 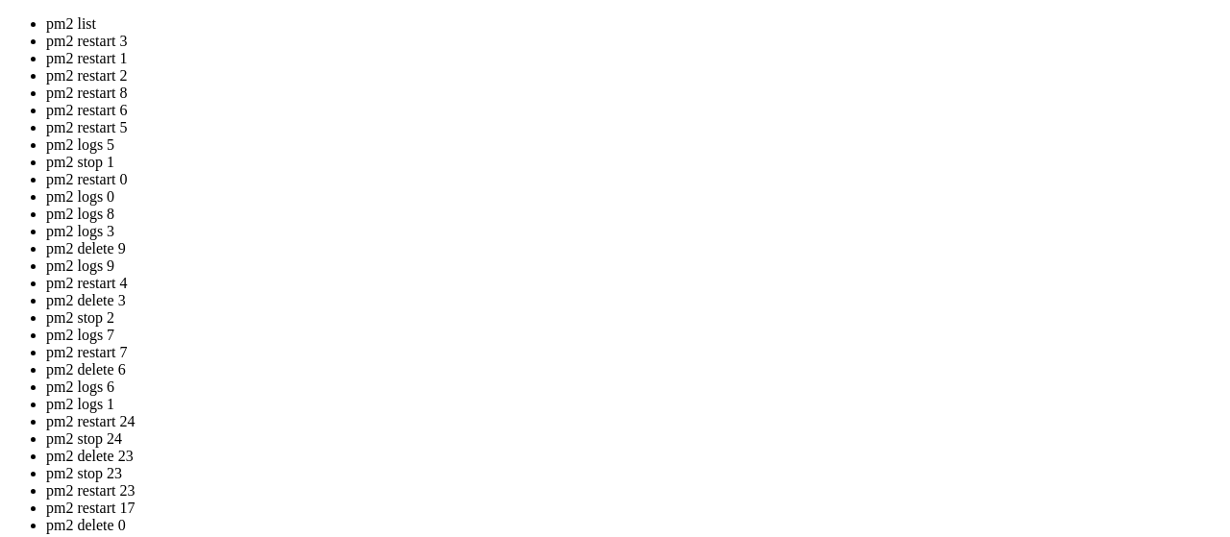 What do you see at coordinates (634, 128) in the screenshot?
I see `li: pm2 restart 5` at bounding box center [634, 128].